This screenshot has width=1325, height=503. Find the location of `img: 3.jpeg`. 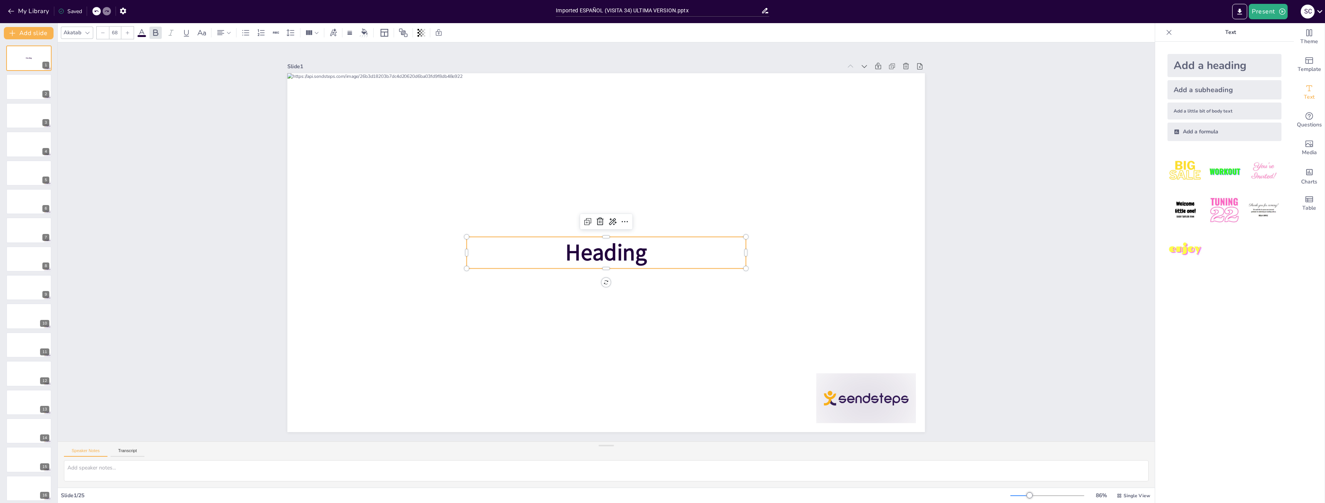

img: 3.jpeg is located at coordinates (1263, 171).